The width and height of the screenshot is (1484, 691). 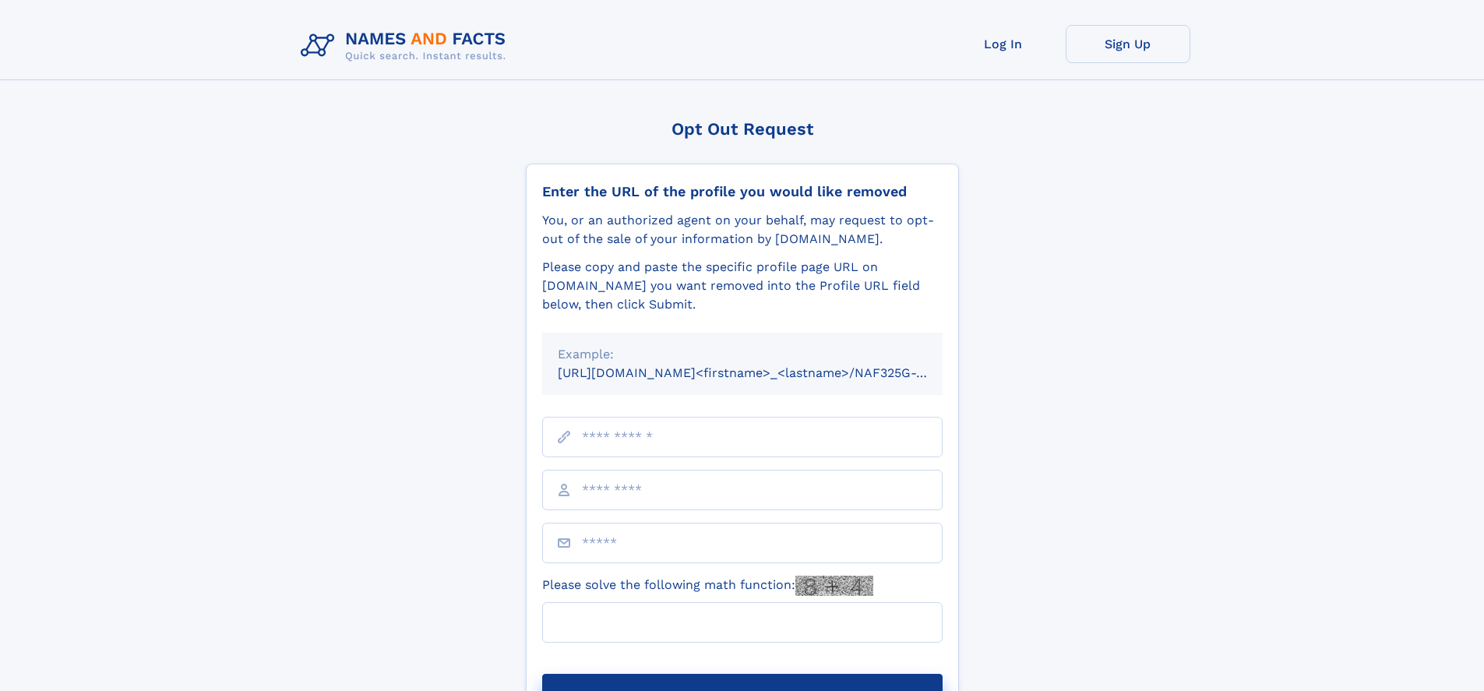 What do you see at coordinates (742, 354) in the screenshot?
I see `div: Example:` at bounding box center [742, 354].